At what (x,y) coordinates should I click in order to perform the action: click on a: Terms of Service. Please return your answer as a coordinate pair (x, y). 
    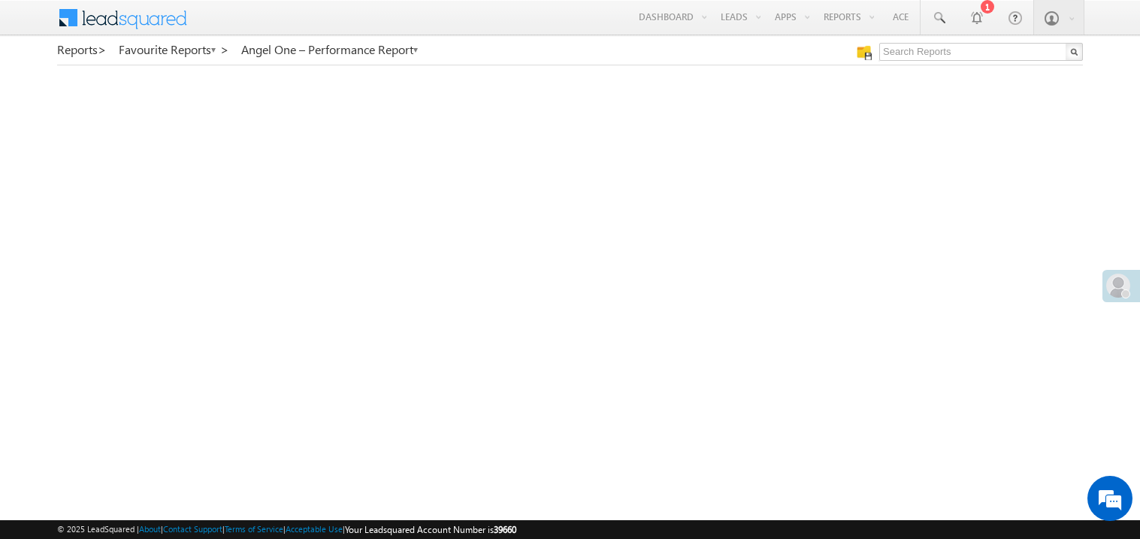
    Looking at the image, I should click on (254, 528).